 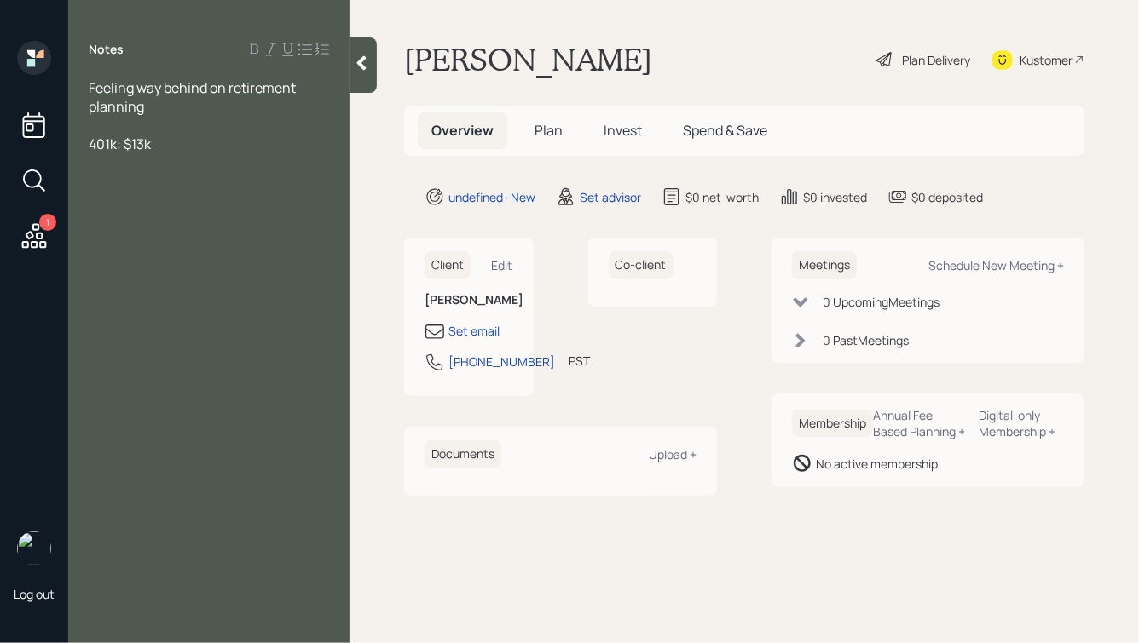 I want to click on div: Set advisor, so click(x=610, y=197).